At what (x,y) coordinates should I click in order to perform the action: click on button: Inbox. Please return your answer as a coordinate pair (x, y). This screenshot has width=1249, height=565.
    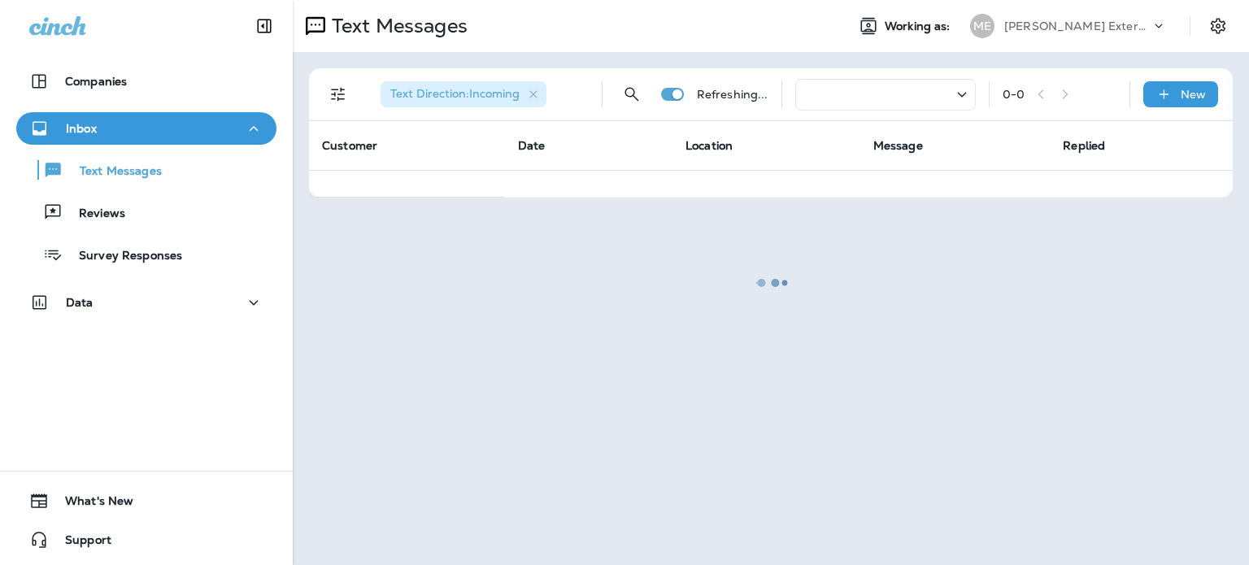
    Looking at the image, I should click on (146, 128).